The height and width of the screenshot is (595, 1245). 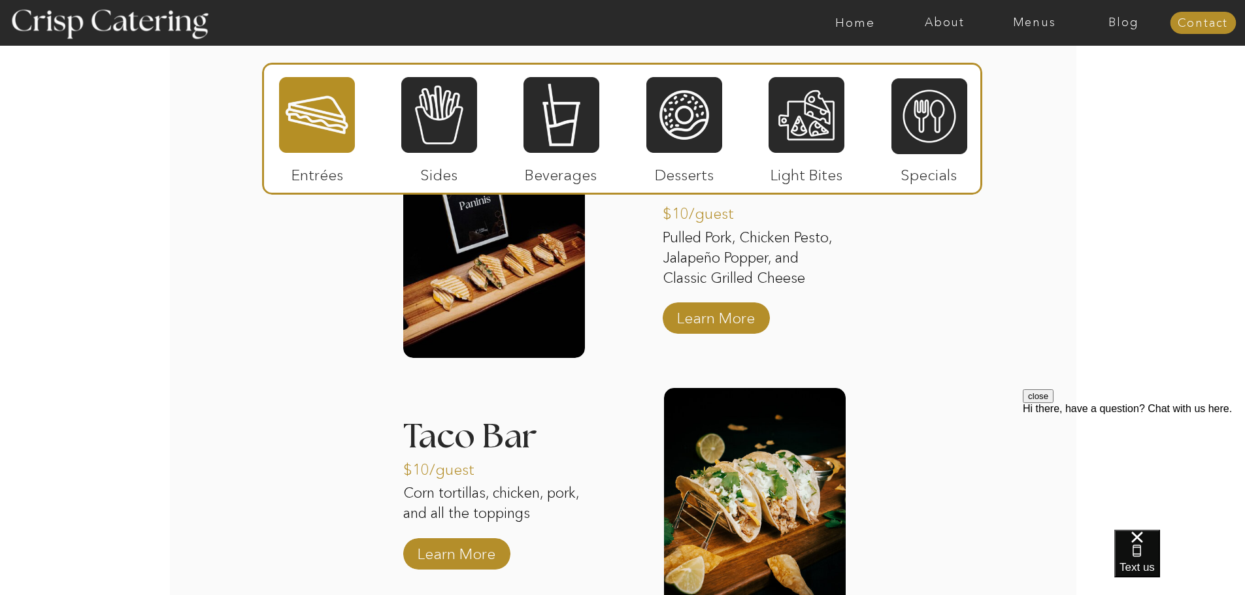 I want to click on a: Blog, so click(x=1123, y=23).